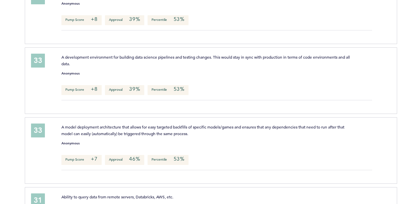 The height and width of the screenshot is (204, 412). What do you see at coordinates (95, 159) in the screenshot?
I see `em: +7` at bounding box center [95, 159].